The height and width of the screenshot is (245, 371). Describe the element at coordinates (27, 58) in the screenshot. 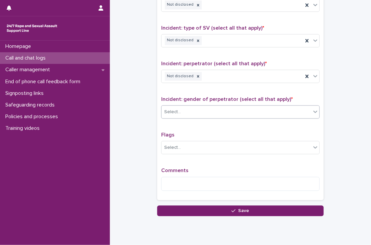

I see `p: Call and chat logs` at that location.